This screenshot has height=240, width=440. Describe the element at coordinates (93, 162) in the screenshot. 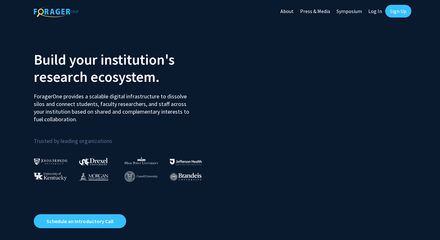

I see `img: Drexel University` at that location.